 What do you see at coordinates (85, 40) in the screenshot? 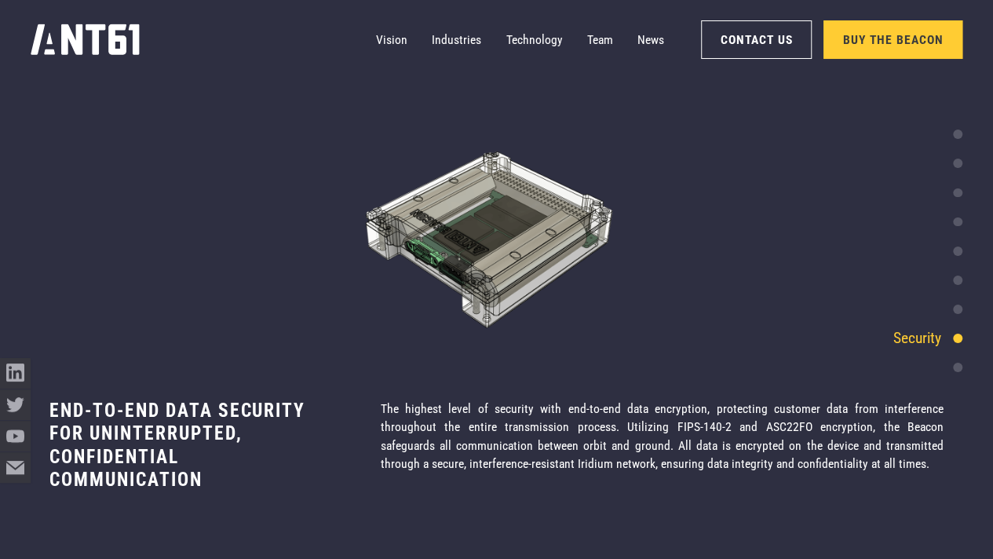
I see `a: home` at bounding box center [85, 40].